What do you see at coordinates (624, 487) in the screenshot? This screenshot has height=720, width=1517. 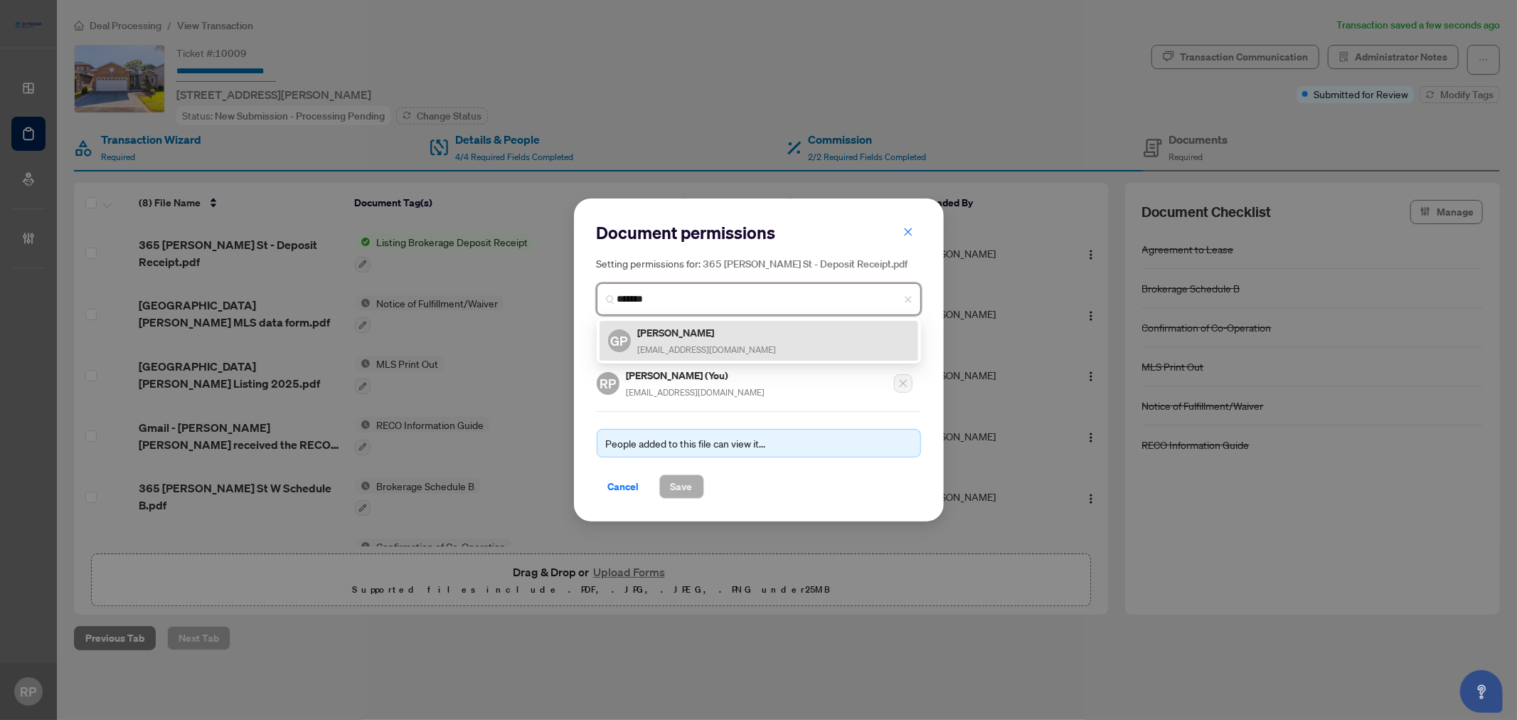 I see `span: Cancel` at bounding box center [624, 487].